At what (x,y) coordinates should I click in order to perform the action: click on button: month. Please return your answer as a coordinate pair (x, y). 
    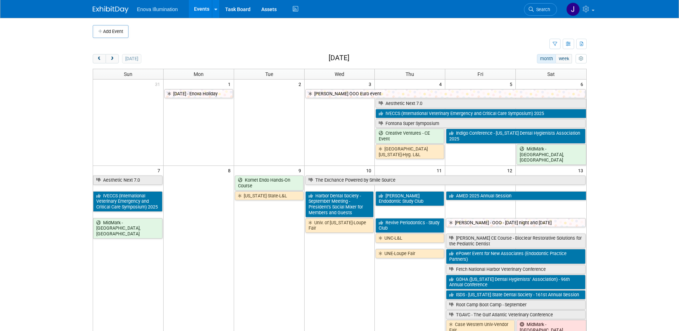
    Looking at the image, I should click on (546, 59).